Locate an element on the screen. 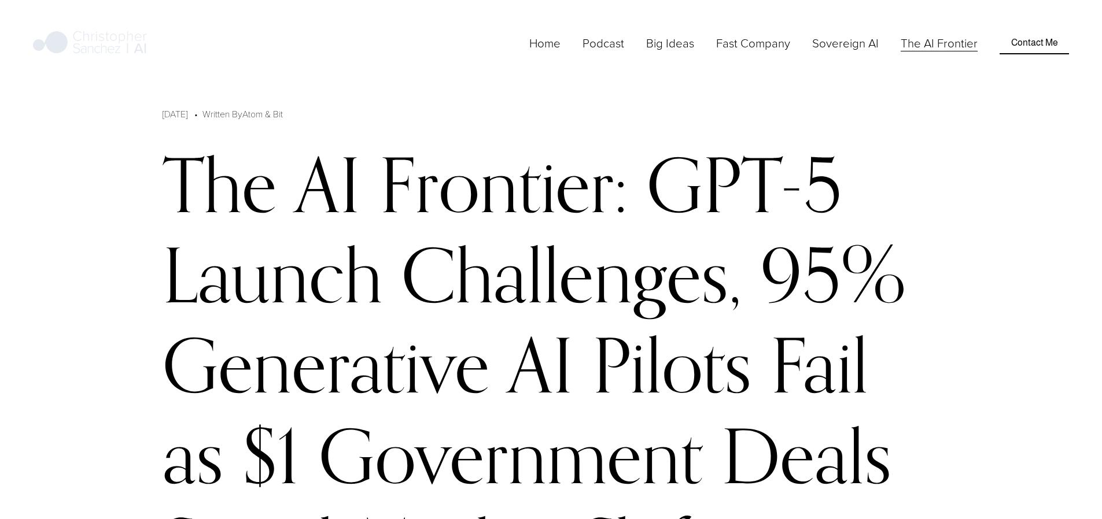 The height and width of the screenshot is (519, 1102). span: Fast Company is located at coordinates (753, 43).